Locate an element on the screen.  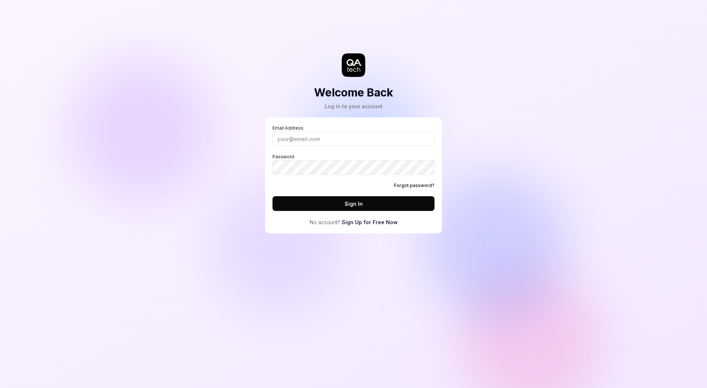
label: Email Address is located at coordinates (353, 135).